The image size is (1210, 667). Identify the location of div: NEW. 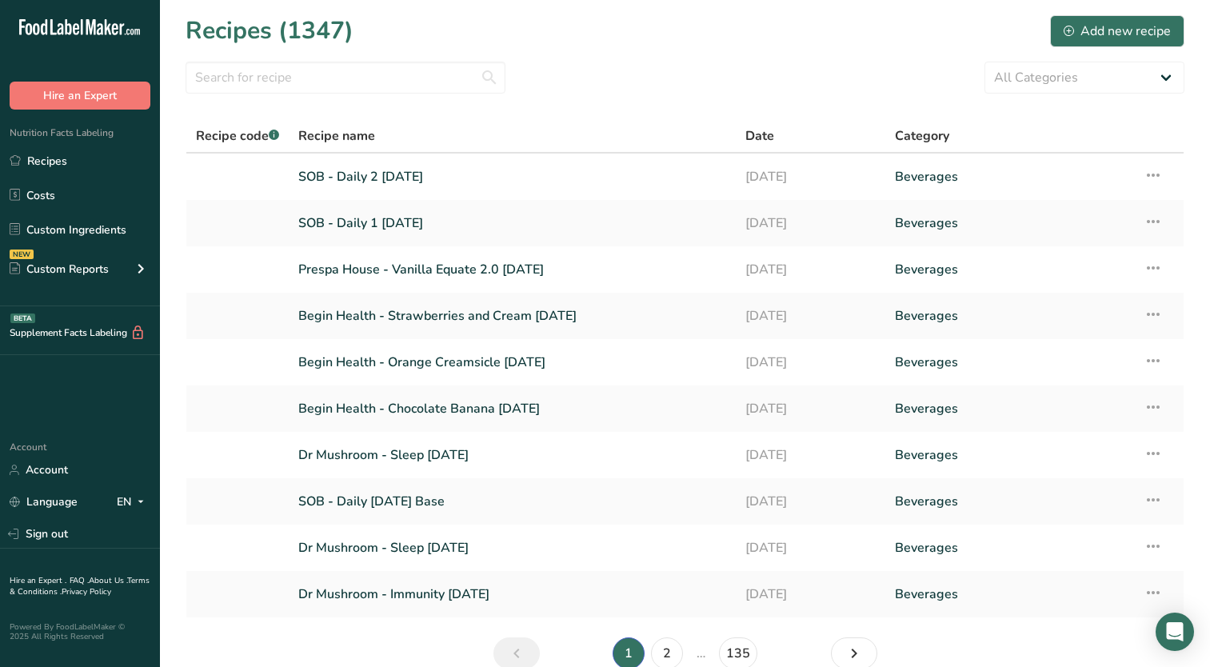
(22, 254).